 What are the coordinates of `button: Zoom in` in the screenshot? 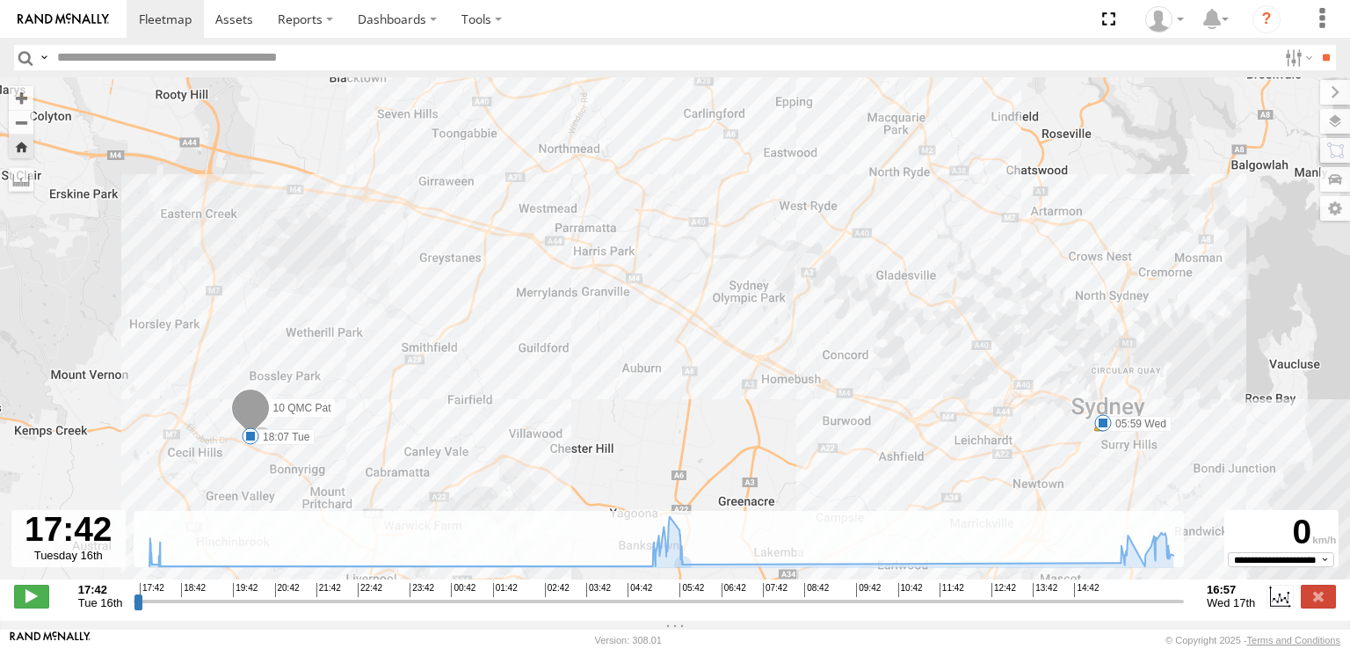 It's located at (21, 98).